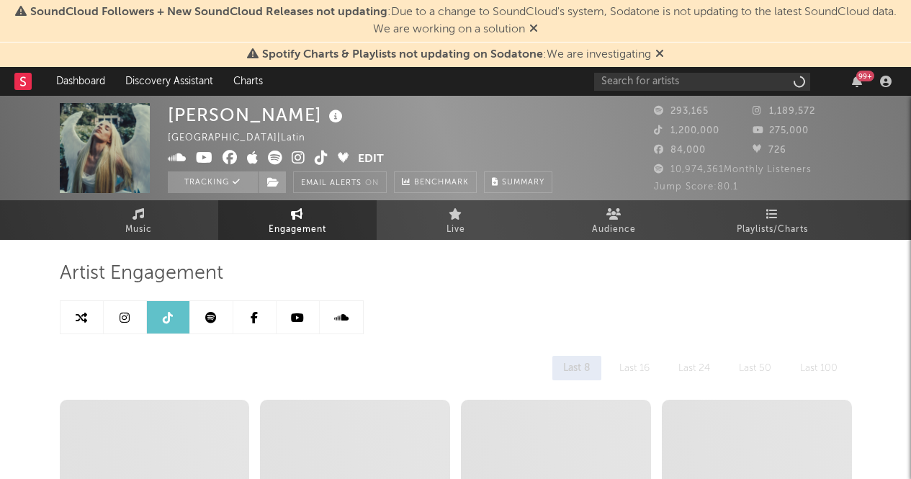 This screenshot has height=479, width=911. What do you see at coordinates (769, 150) in the screenshot?
I see `span: 726` at bounding box center [769, 150].